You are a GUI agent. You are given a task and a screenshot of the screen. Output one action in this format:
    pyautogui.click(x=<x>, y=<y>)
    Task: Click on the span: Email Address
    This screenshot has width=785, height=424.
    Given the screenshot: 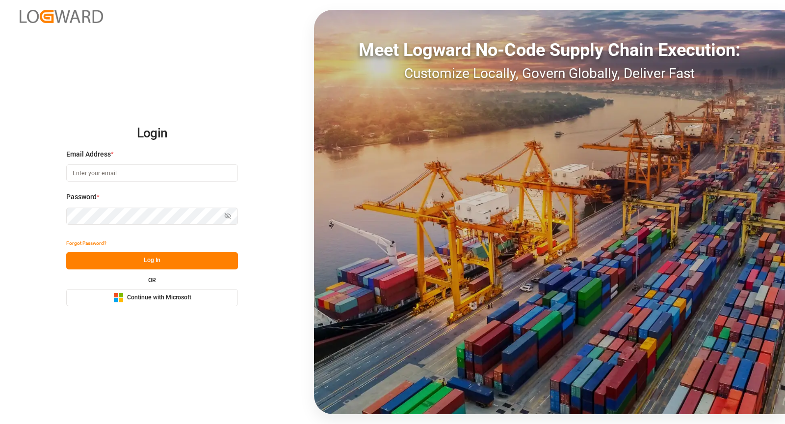 What is the action you would take?
    pyautogui.click(x=88, y=154)
    